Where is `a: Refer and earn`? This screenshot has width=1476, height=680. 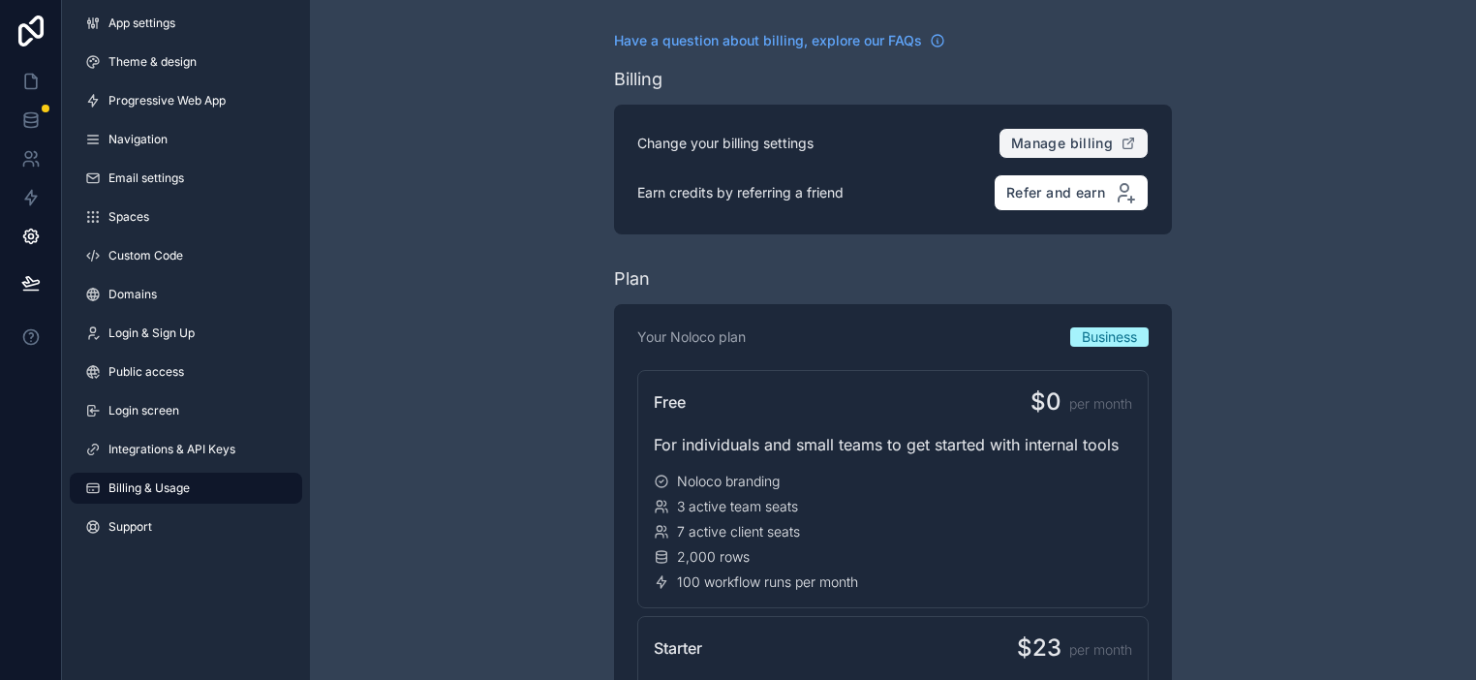 a: Refer and earn is located at coordinates (1071, 193).